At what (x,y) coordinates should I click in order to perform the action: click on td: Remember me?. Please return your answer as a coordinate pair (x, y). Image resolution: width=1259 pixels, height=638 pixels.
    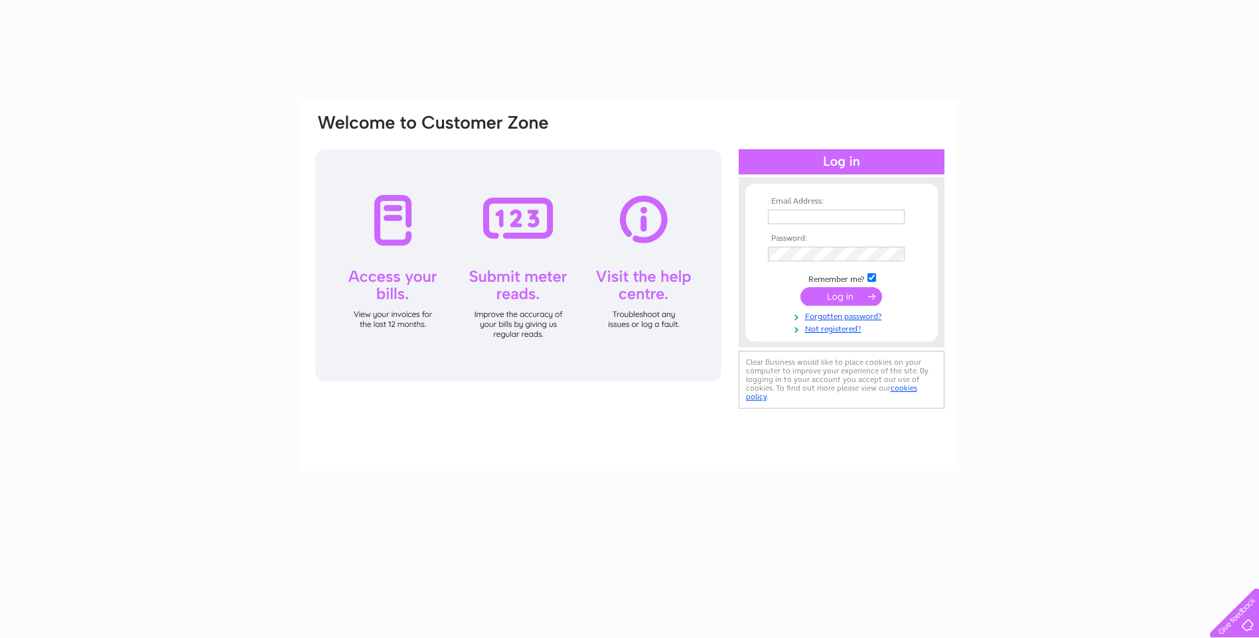
    Looking at the image, I should click on (842, 278).